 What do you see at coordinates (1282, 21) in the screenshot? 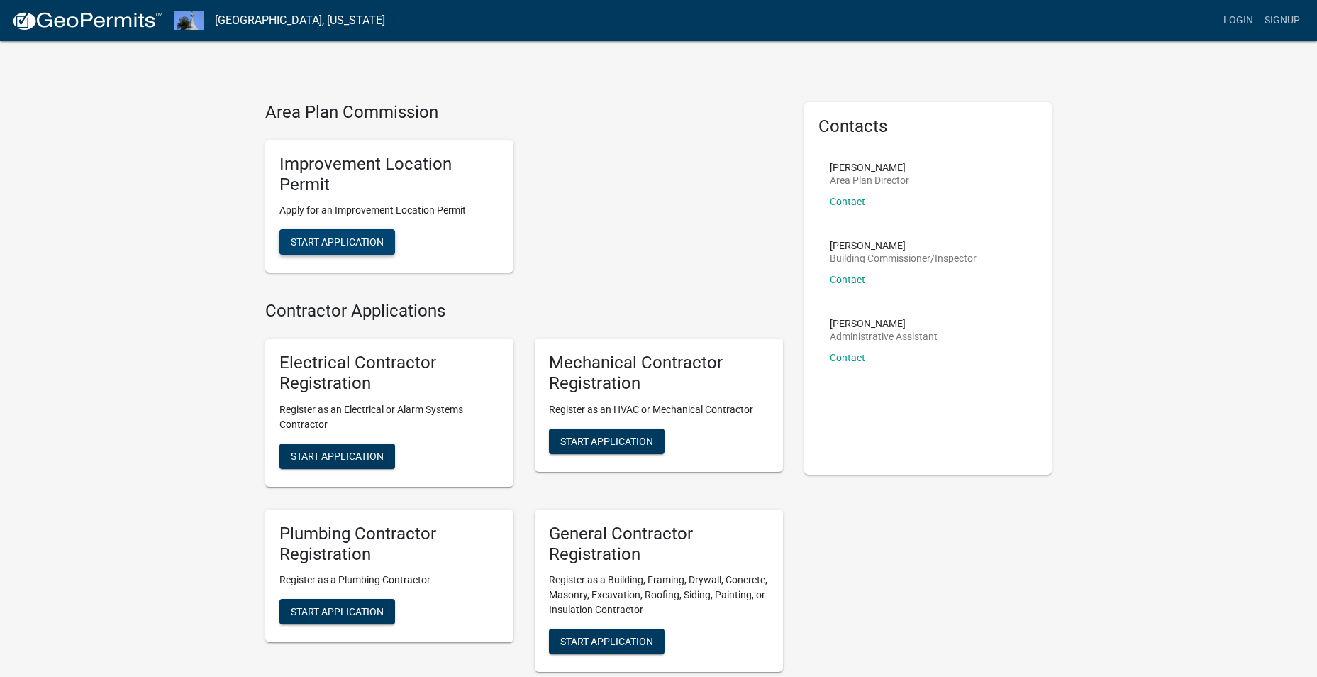
I see `a: Signup` at bounding box center [1282, 21].